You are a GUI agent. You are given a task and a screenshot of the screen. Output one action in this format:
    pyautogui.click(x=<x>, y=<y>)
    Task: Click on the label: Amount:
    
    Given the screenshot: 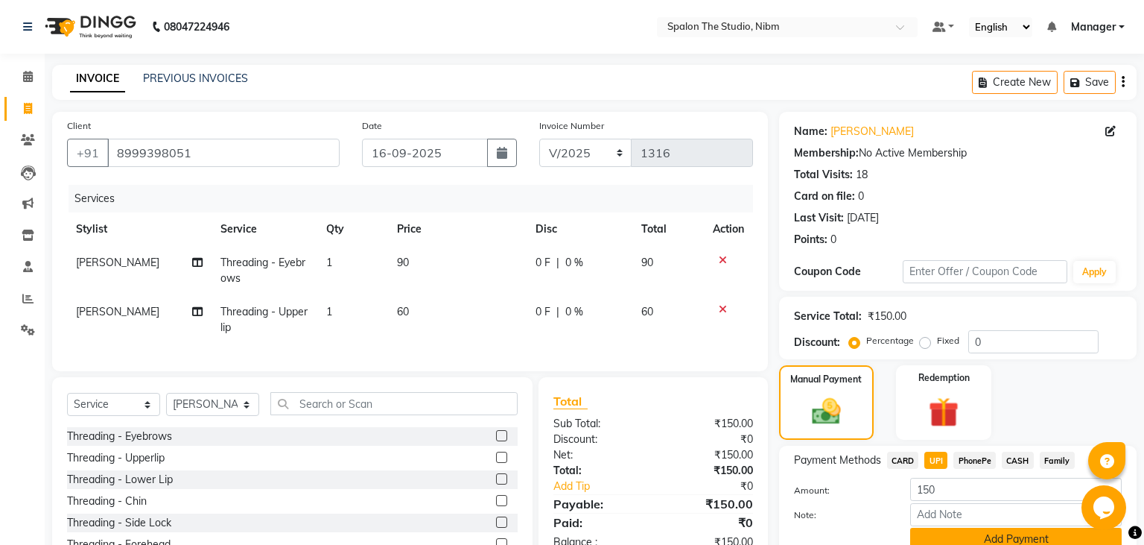 What is the action you would take?
    pyautogui.click(x=841, y=490)
    